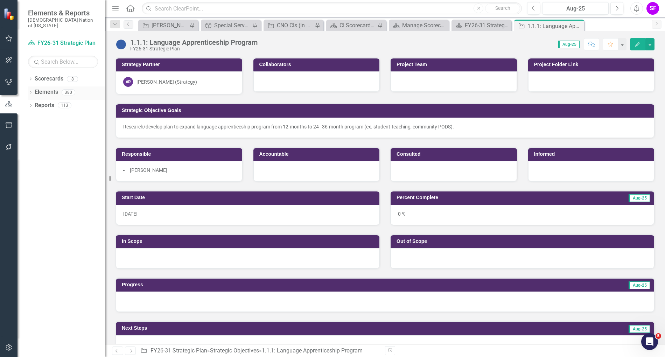 This screenshot has height=357, width=665. What do you see at coordinates (318, 154) in the screenshot?
I see `h3: Accountable` at bounding box center [318, 154].